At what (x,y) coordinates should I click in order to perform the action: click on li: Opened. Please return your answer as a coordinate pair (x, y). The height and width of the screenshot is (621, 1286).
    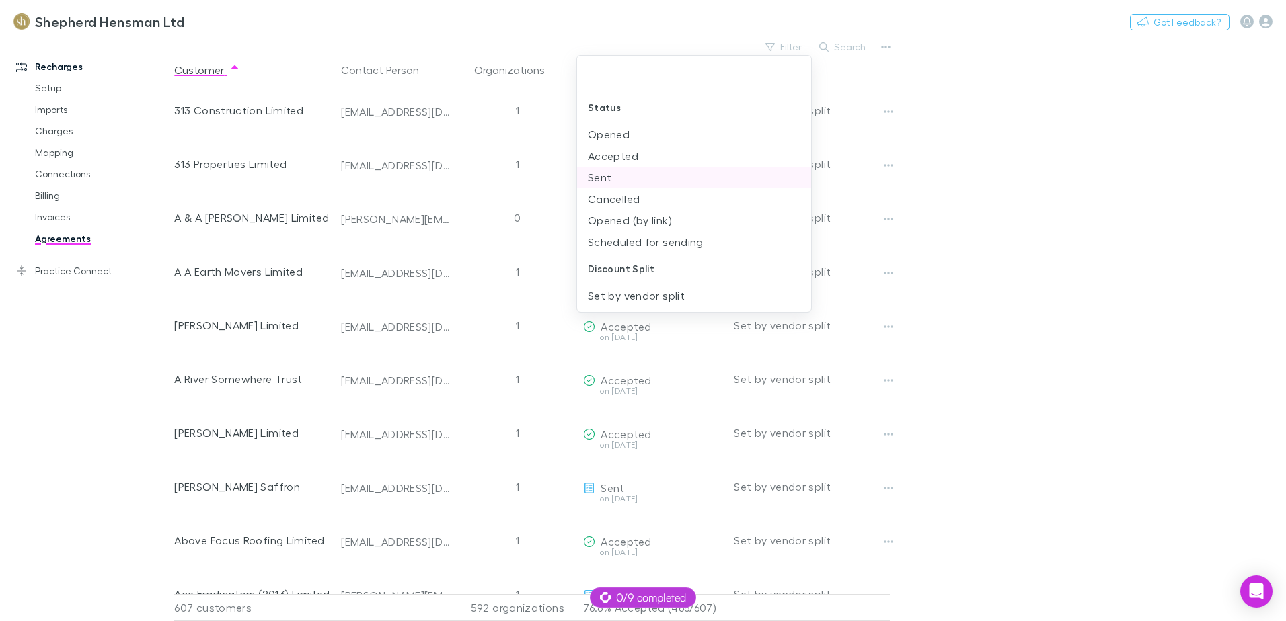
    Looking at the image, I should click on (694, 134).